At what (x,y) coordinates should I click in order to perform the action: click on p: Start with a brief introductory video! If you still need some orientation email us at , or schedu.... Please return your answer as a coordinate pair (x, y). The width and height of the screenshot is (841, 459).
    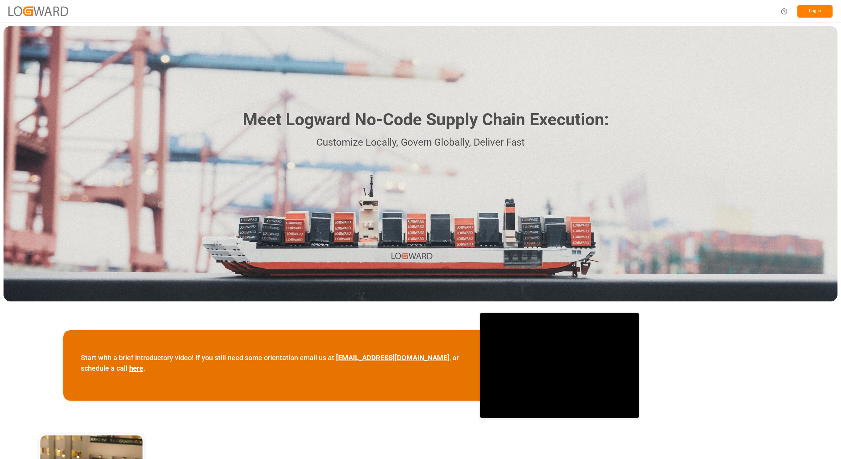
    Looking at the image, I should click on (272, 363).